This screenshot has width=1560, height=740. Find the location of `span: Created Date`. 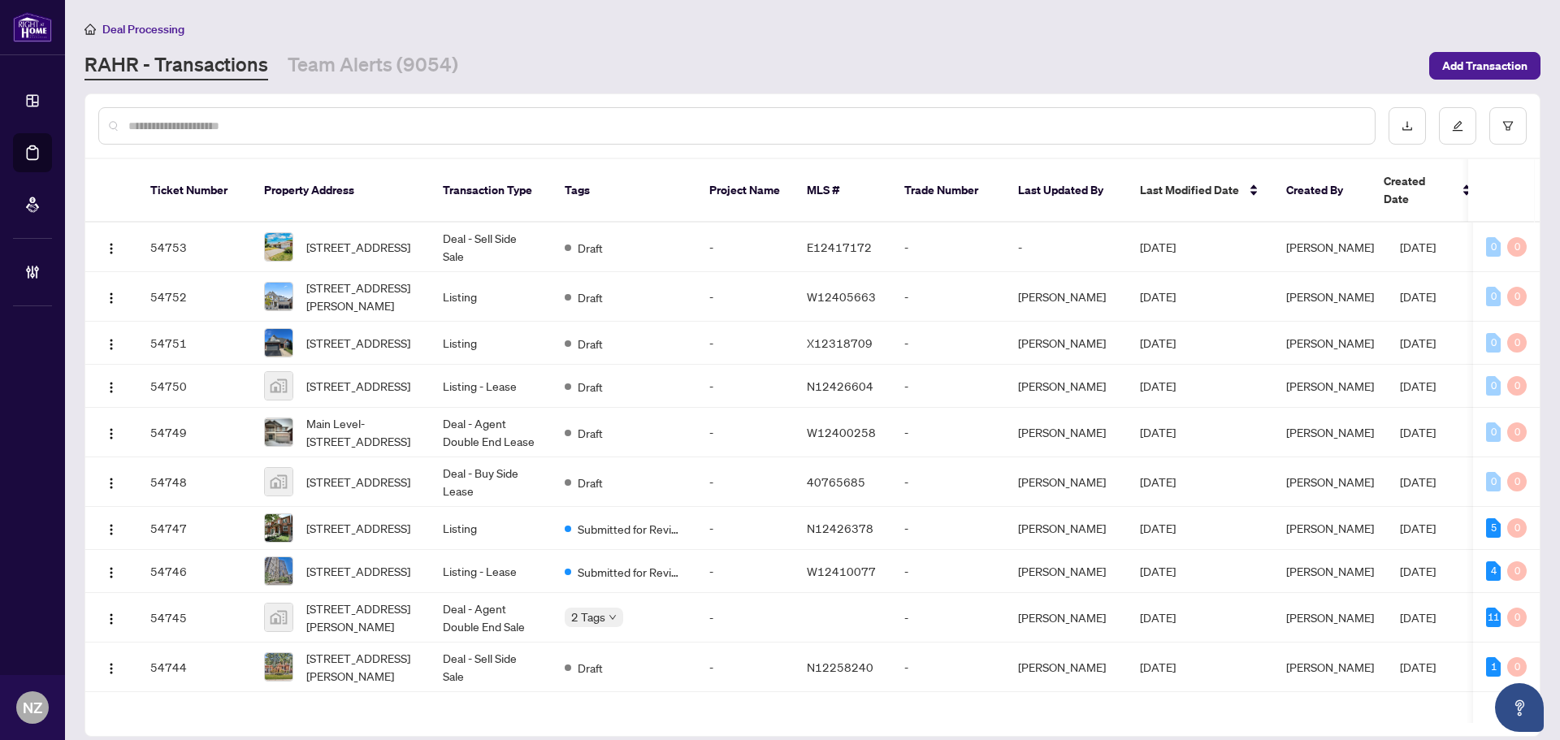

span: Created Date is located at coordinates (1418, 190).